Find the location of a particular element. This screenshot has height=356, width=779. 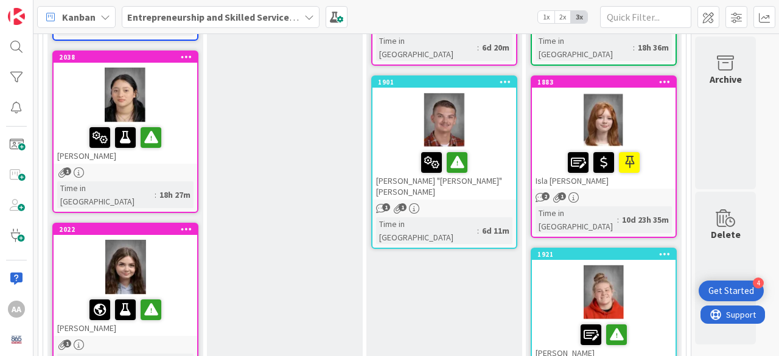

span: 2 is located at coordinates (545, 196).